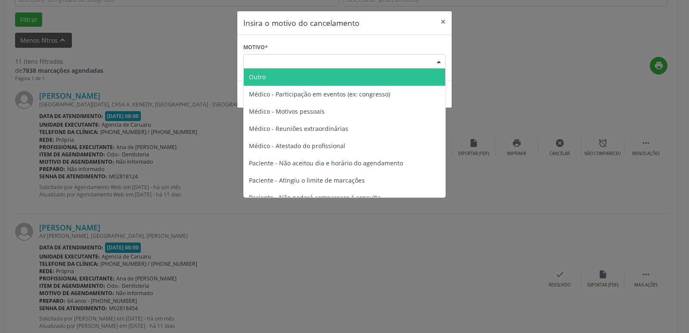  What do you see at coordinates (315, 197) in the screenshot?
I see `span: Paciente - Não poderá comparecer à consulta` at bounding box center [315, 197].